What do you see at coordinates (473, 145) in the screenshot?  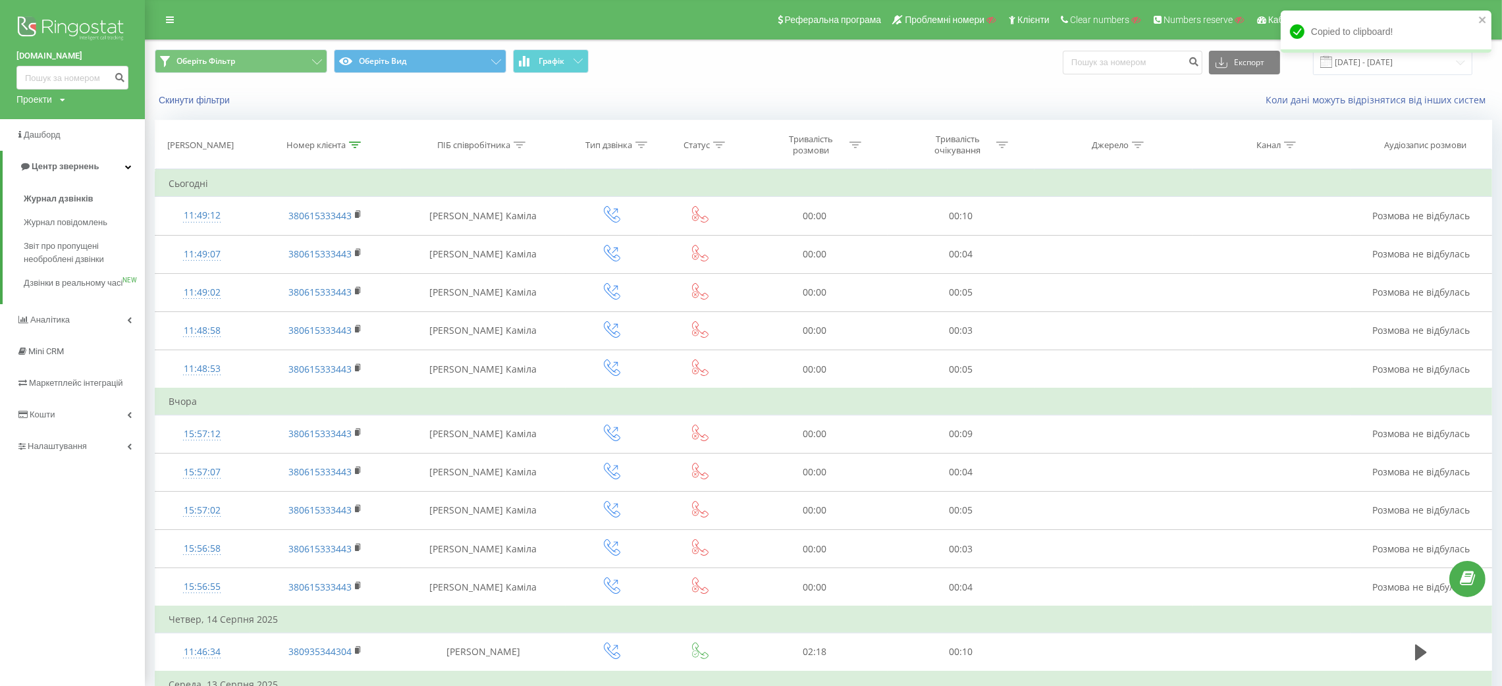 I see `div: ПІБ співробітника` at bounding box center [473, 145].